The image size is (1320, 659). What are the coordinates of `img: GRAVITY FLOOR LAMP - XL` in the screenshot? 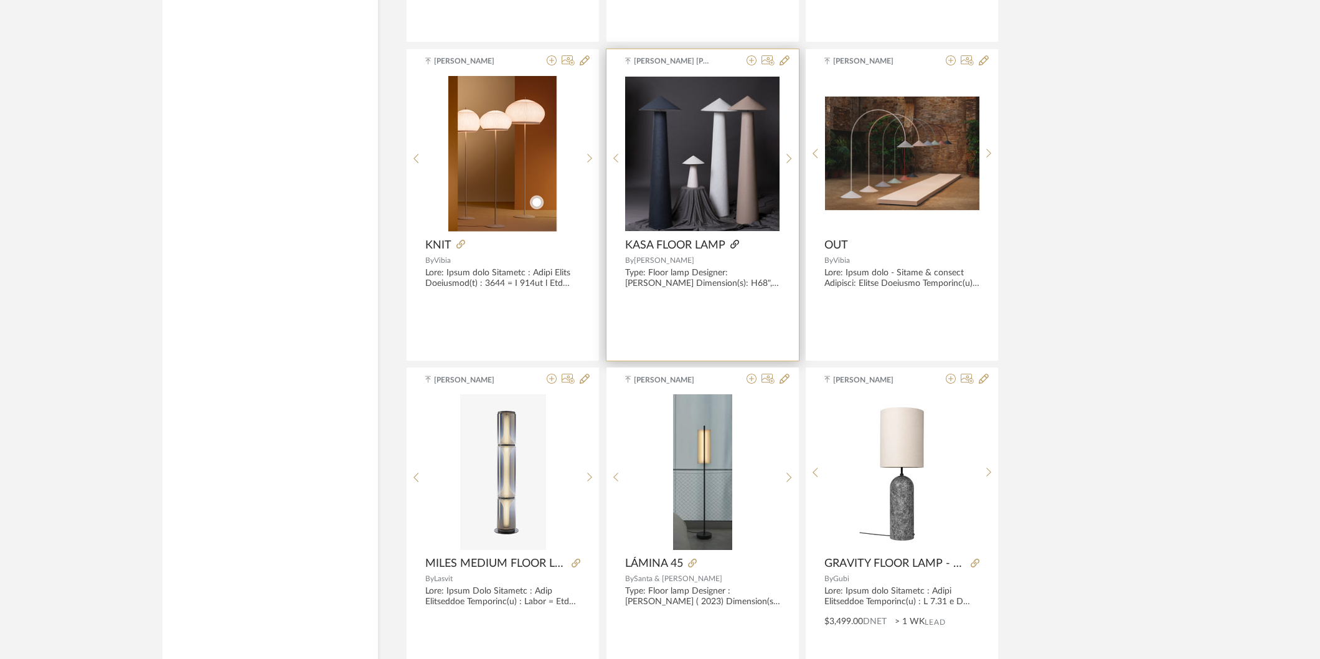 It's located at (903, 472).